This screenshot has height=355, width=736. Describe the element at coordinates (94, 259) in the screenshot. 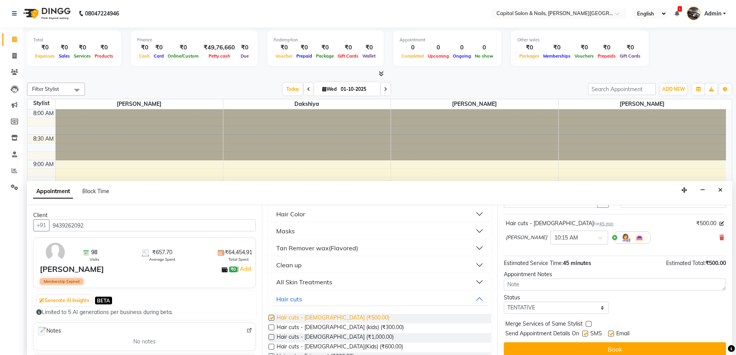

I see `span: Visits` at that location.